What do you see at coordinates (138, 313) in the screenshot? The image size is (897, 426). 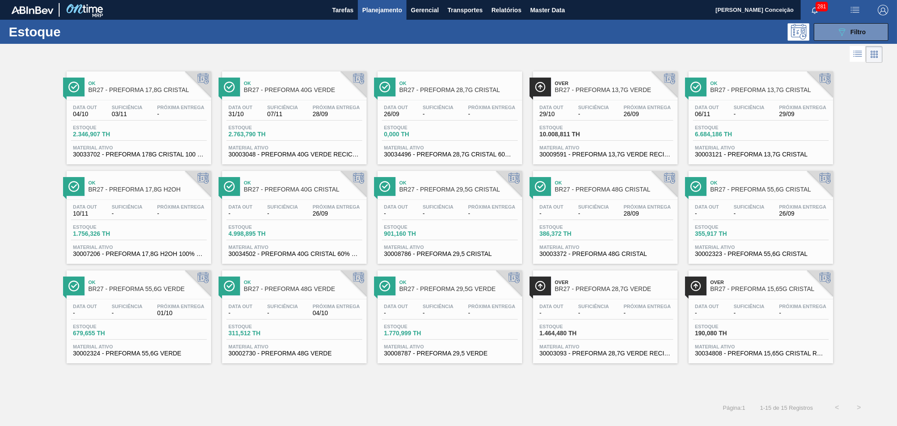 I see `a: ÍconeOkBR27 - PREFORMA 55,6G VERDEData out-Suficiência-Próxima Entrega01/10Estoque679,655 THMater...` at bounding box center [138, 313].